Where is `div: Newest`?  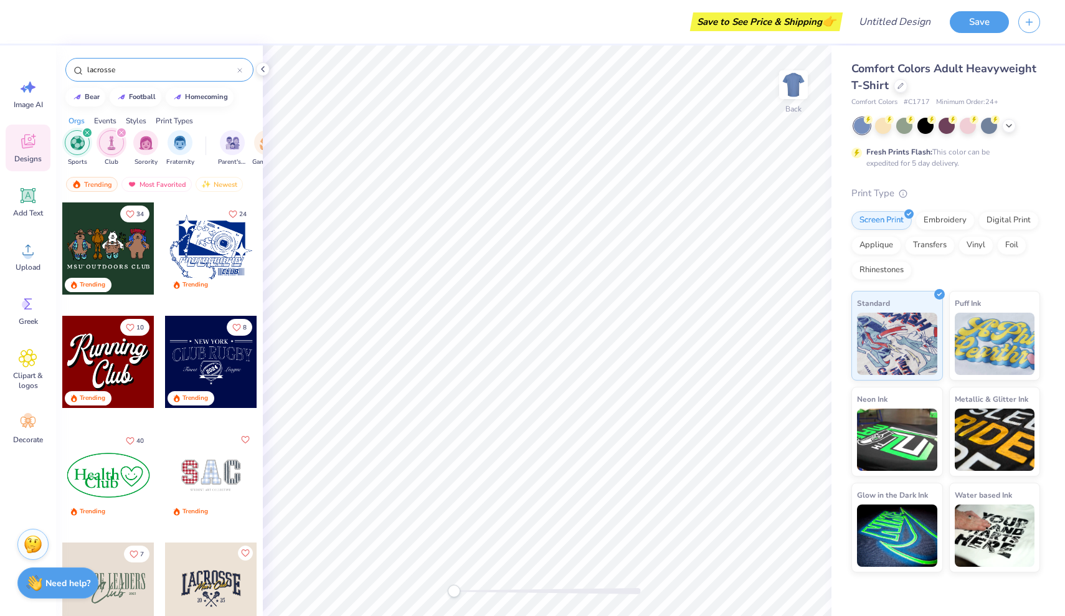 div: Newest is located at coordinates (219, 184).